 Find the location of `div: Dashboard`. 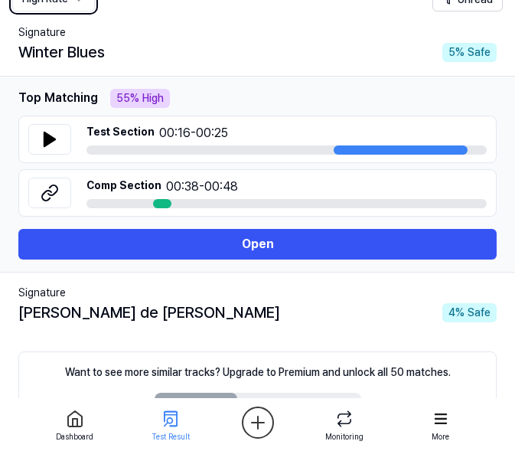

div: Dashboard is located at coordinates (74, 436).